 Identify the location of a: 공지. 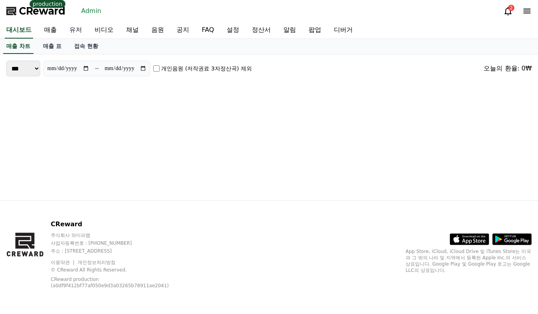
(183, 30).